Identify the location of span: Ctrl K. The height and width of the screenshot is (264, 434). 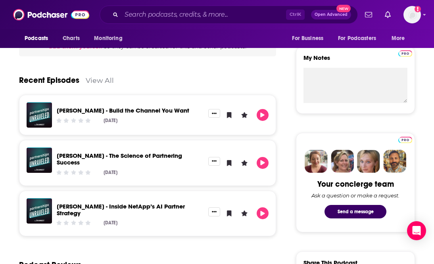
(295, 15).